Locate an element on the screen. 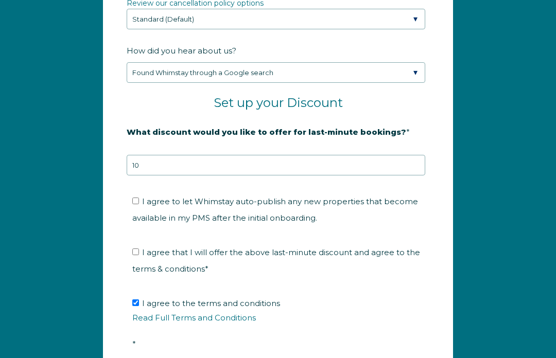 The width and height of the screenshot is (556, 358). span: I agree to let Whimstay auto-publish any new properties that become available in my PMS after the... is located at coordinates (275, 210).